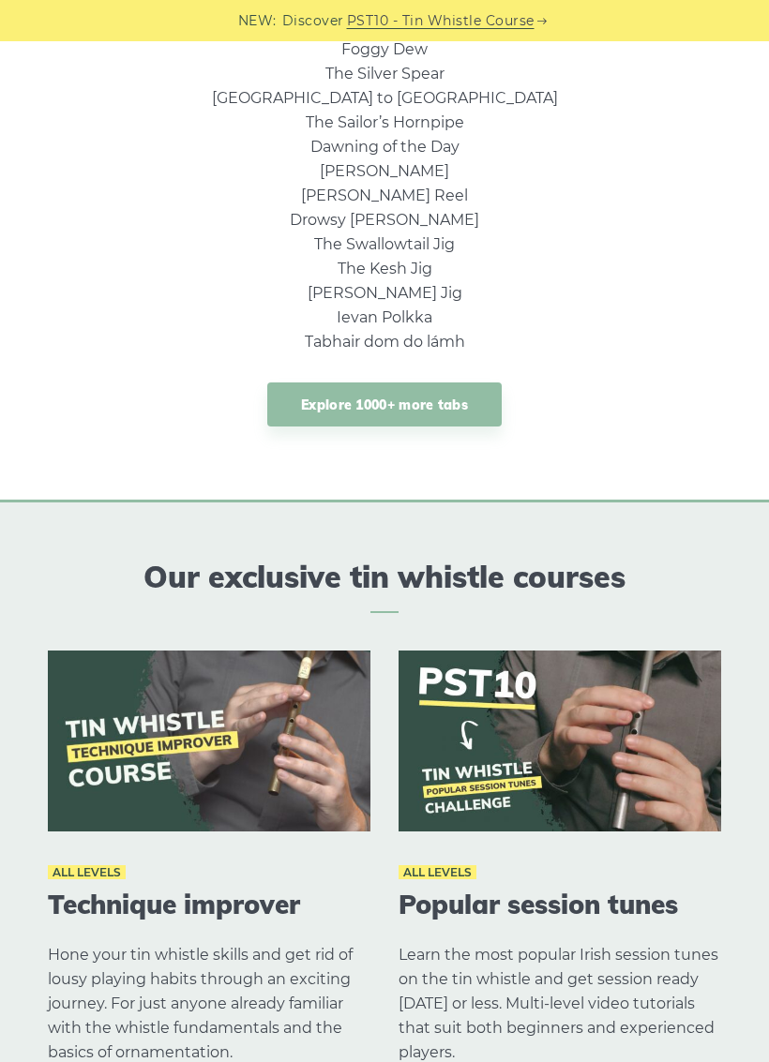 The height and width of the screenshot is (1062, 769). What do you see at coordinates (441, 21) in the screenshot?
I see `a: PST10 - Tin Whistle Course` at bounding box center [441, 21].